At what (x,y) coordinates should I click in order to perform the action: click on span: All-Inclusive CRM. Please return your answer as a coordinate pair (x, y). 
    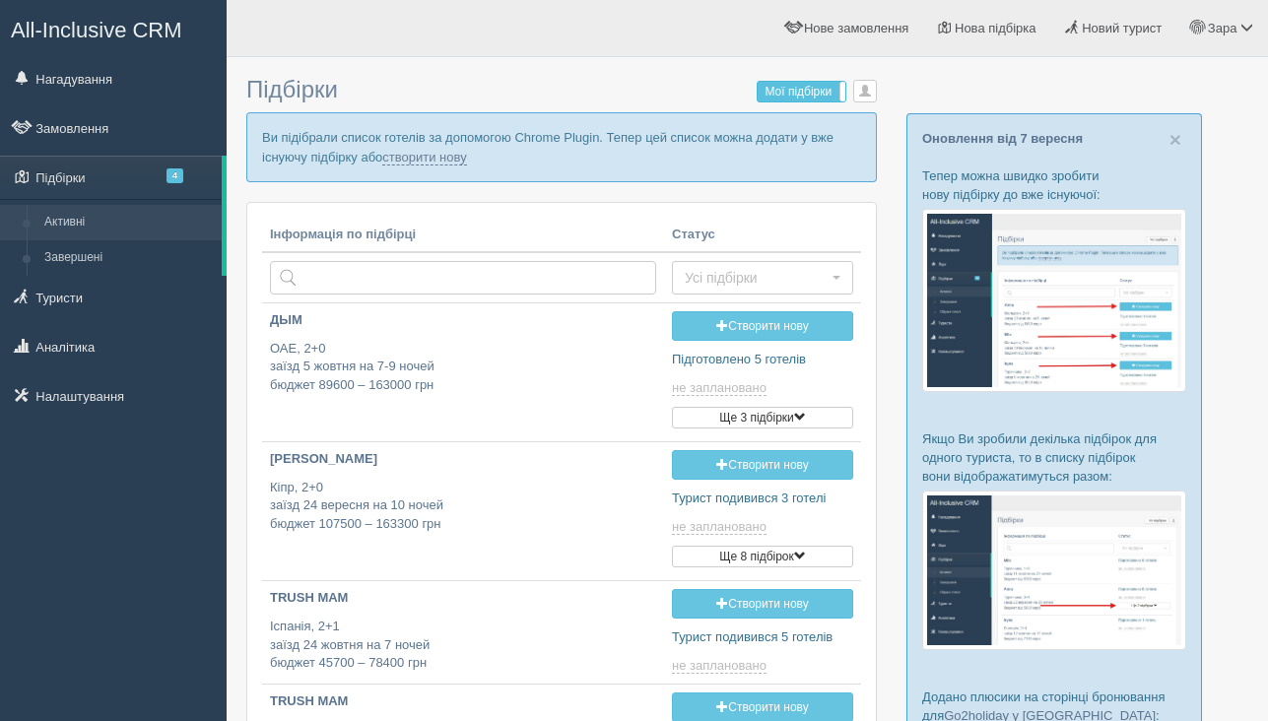
    Looking at the image, I should click on (97, 30).